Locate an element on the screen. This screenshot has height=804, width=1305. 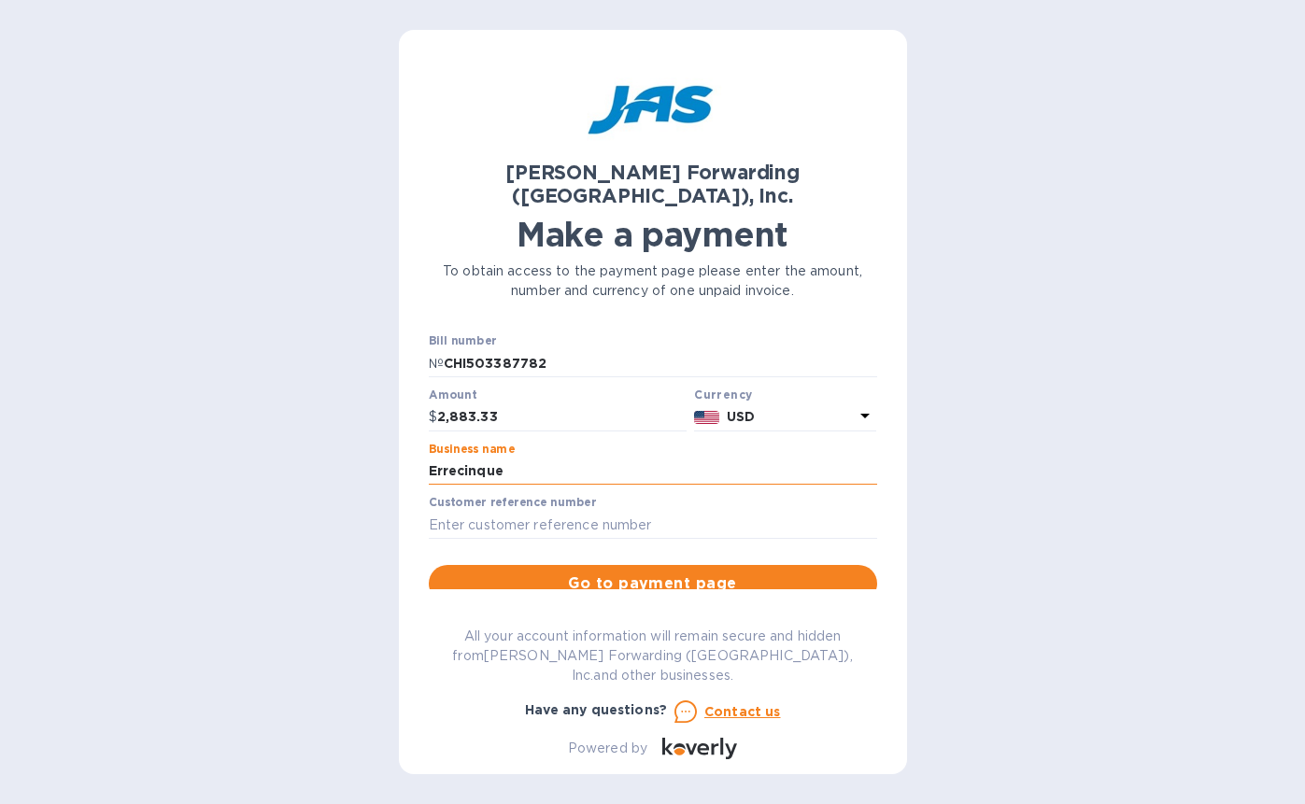
b: Have any questions? is located at coordinates (596, 710).